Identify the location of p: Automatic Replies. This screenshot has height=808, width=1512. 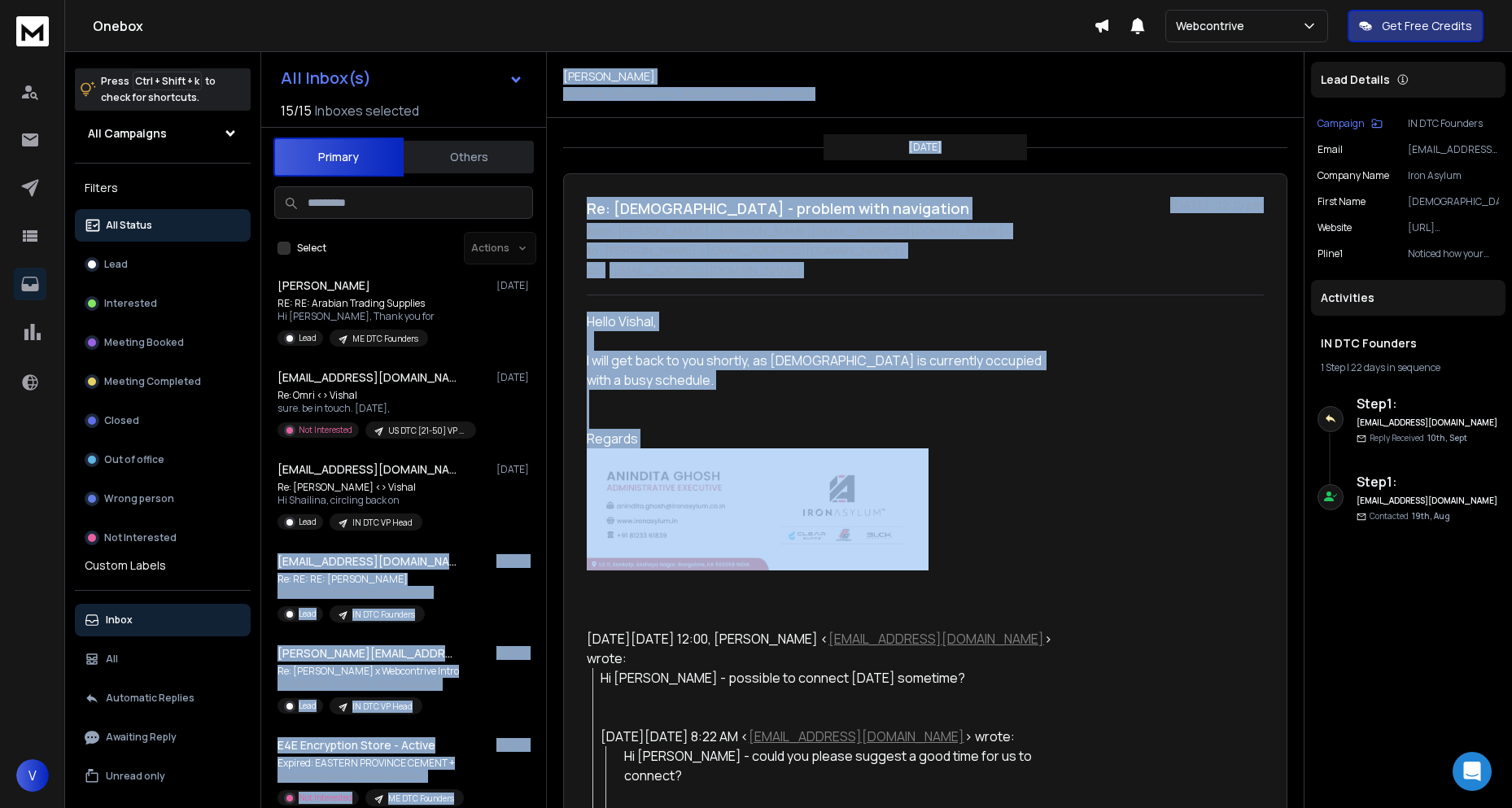
(150, 698).